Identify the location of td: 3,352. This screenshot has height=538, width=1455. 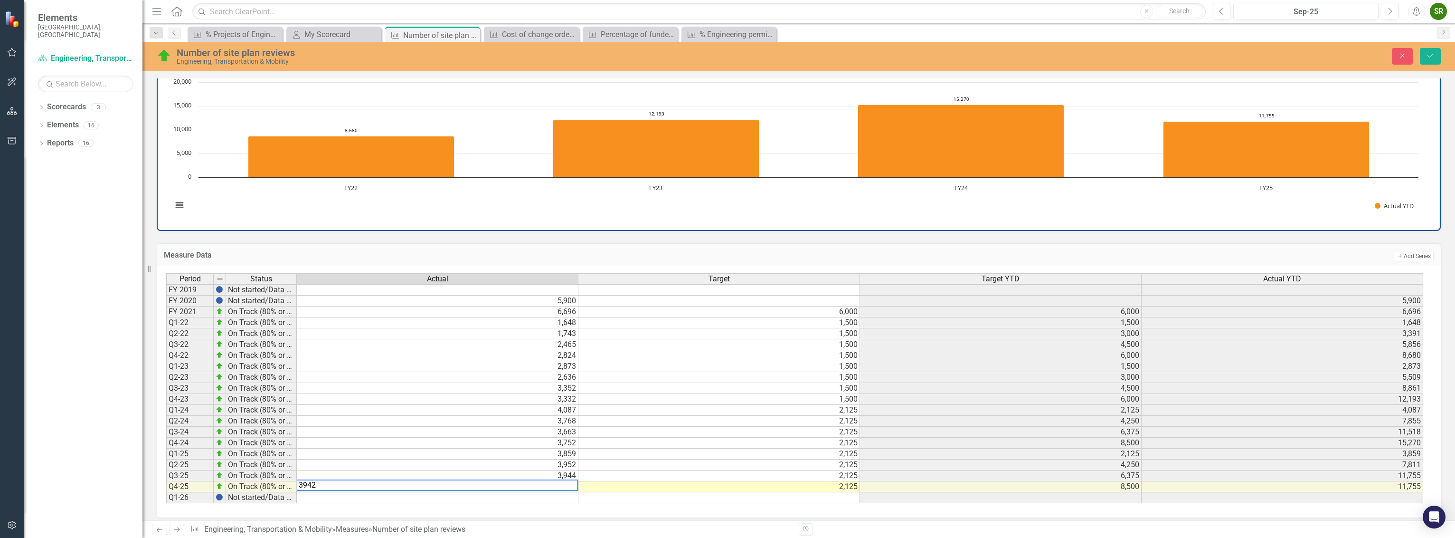
(437, 388).